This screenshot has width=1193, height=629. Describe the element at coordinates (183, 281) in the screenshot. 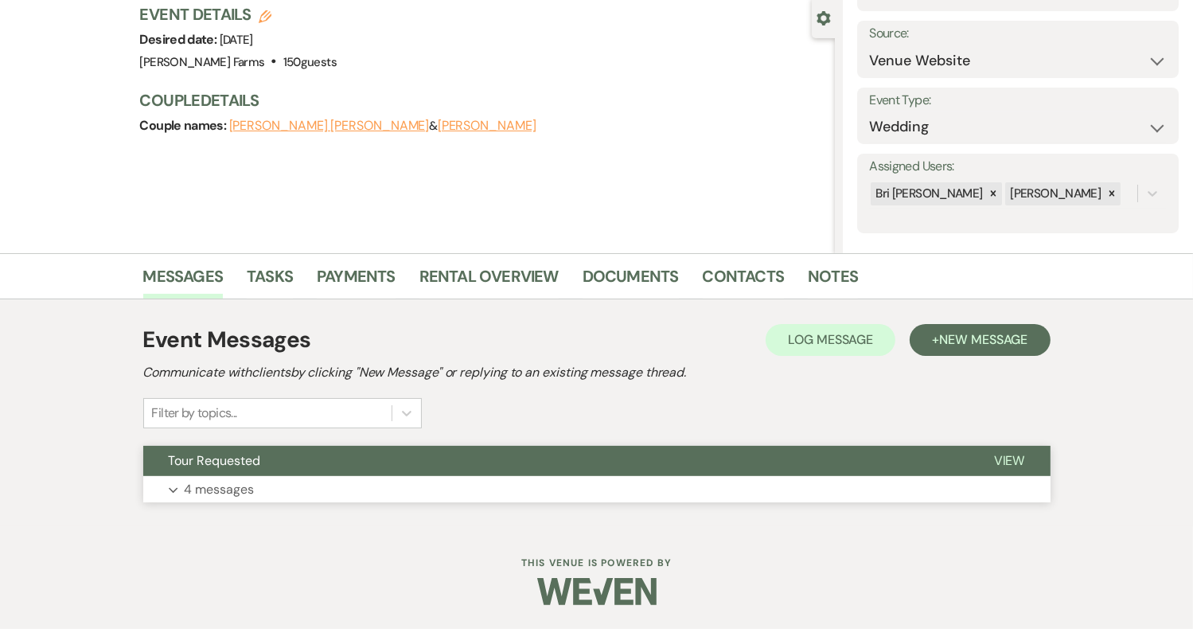

I see `a: Messages` at that location.